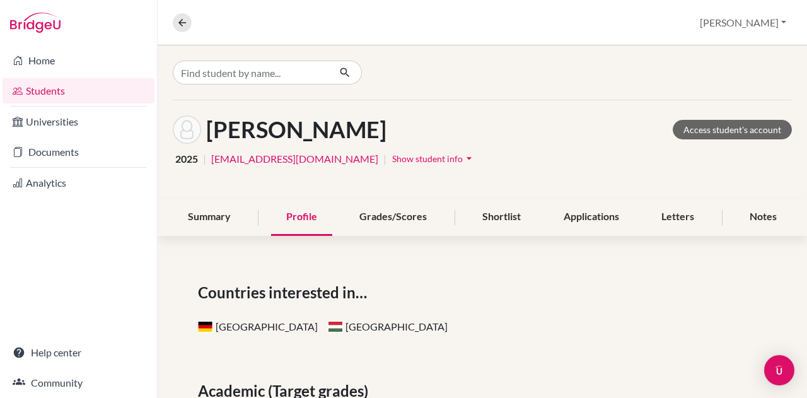 The width and height of the screenshot is (807, 398). What do you see at coordinates (35, 23) in the screenshot?
I see `img: Bridge-U` at bounding box center [35, 23].